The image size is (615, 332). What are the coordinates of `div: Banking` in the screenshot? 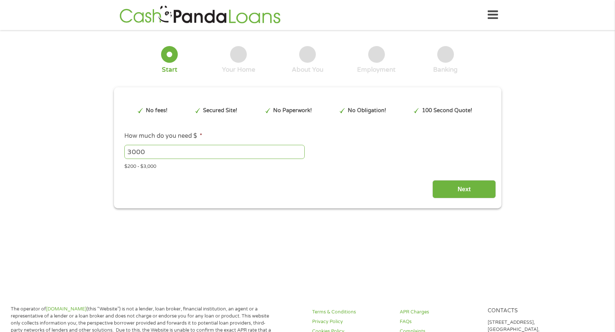 It's located at (445, 70).